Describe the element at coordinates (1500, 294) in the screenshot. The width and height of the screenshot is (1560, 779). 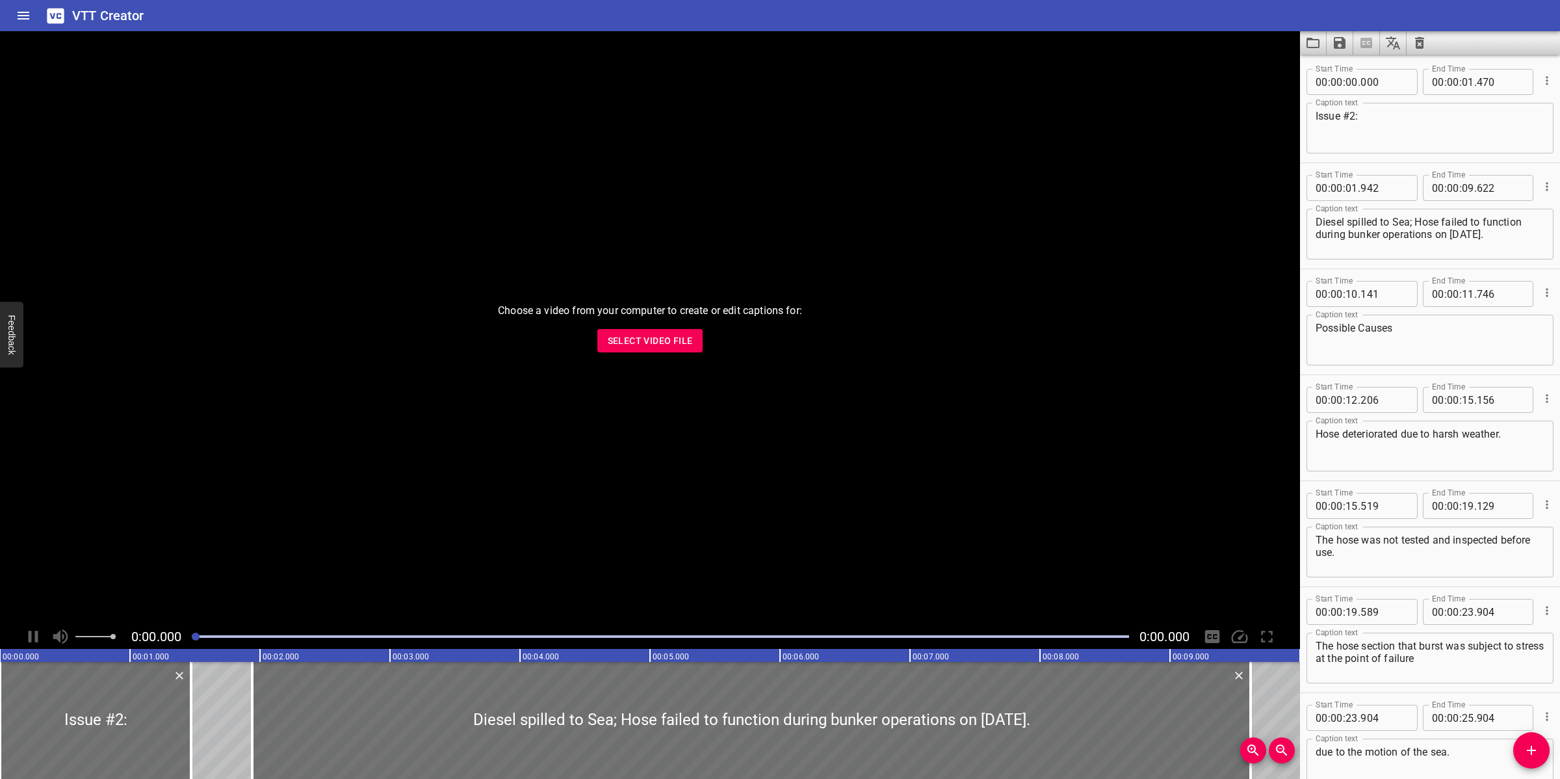
I see `input: 746` at that location.